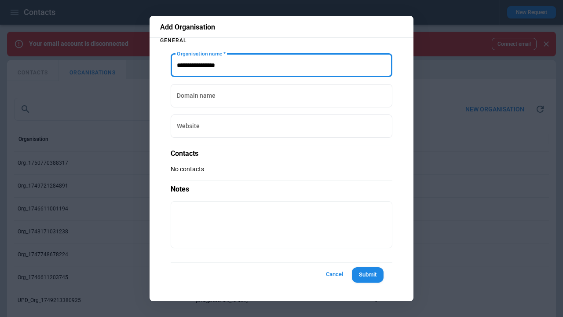 Image resolution: width=563 pixels, height=317 pixels. Describe the element at coordinates (281, 187) in the screenshot. I see `p: Notes` at that location.